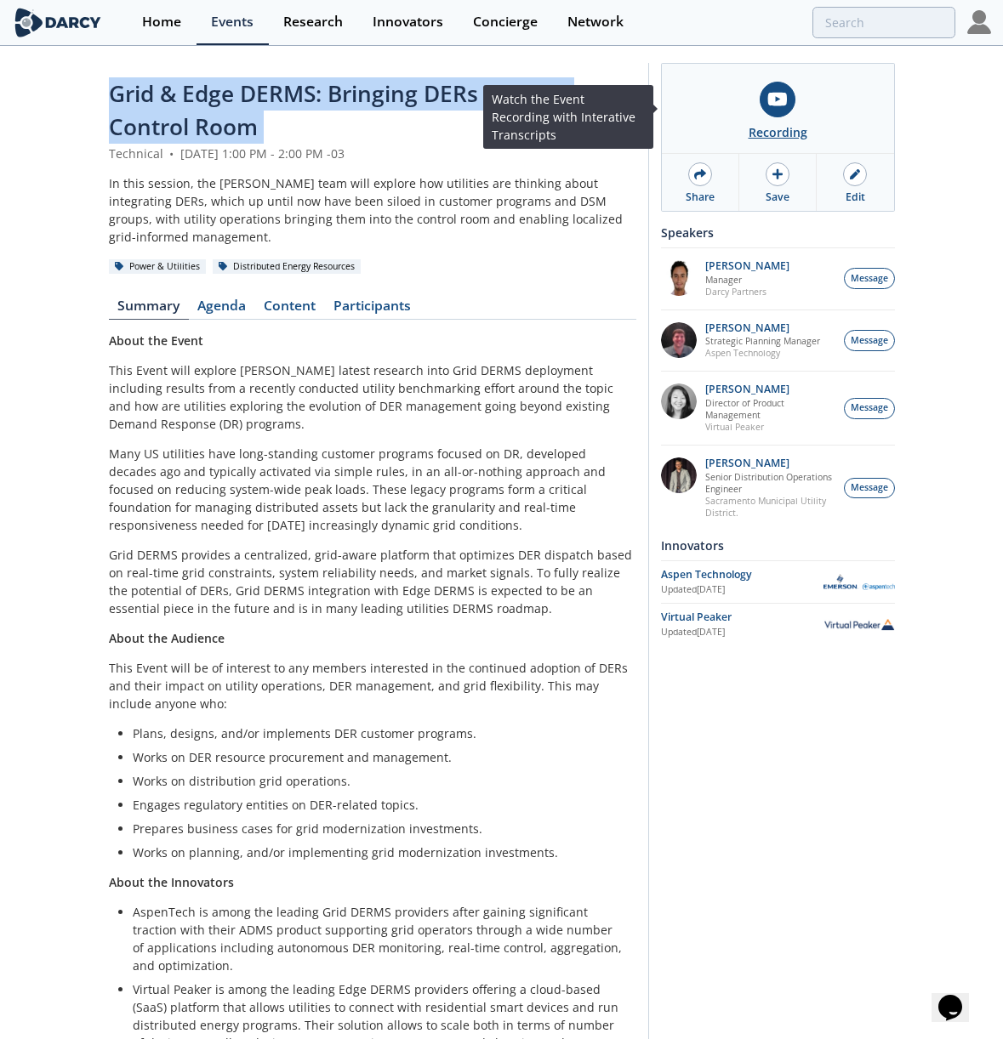  Describe the element at coordinates (777, 132) in the screenshot. I see `div: Recording` at that location.